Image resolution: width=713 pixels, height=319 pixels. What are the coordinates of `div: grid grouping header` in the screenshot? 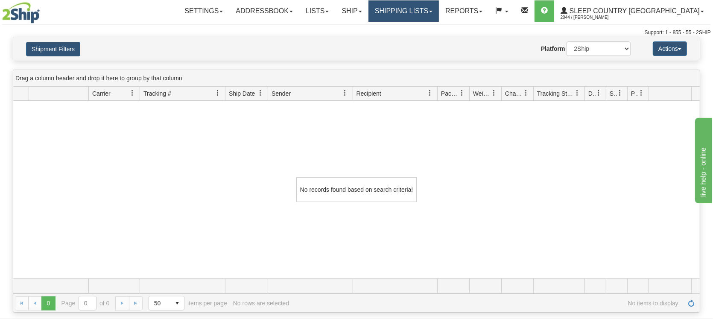 It's located at (356, 78).